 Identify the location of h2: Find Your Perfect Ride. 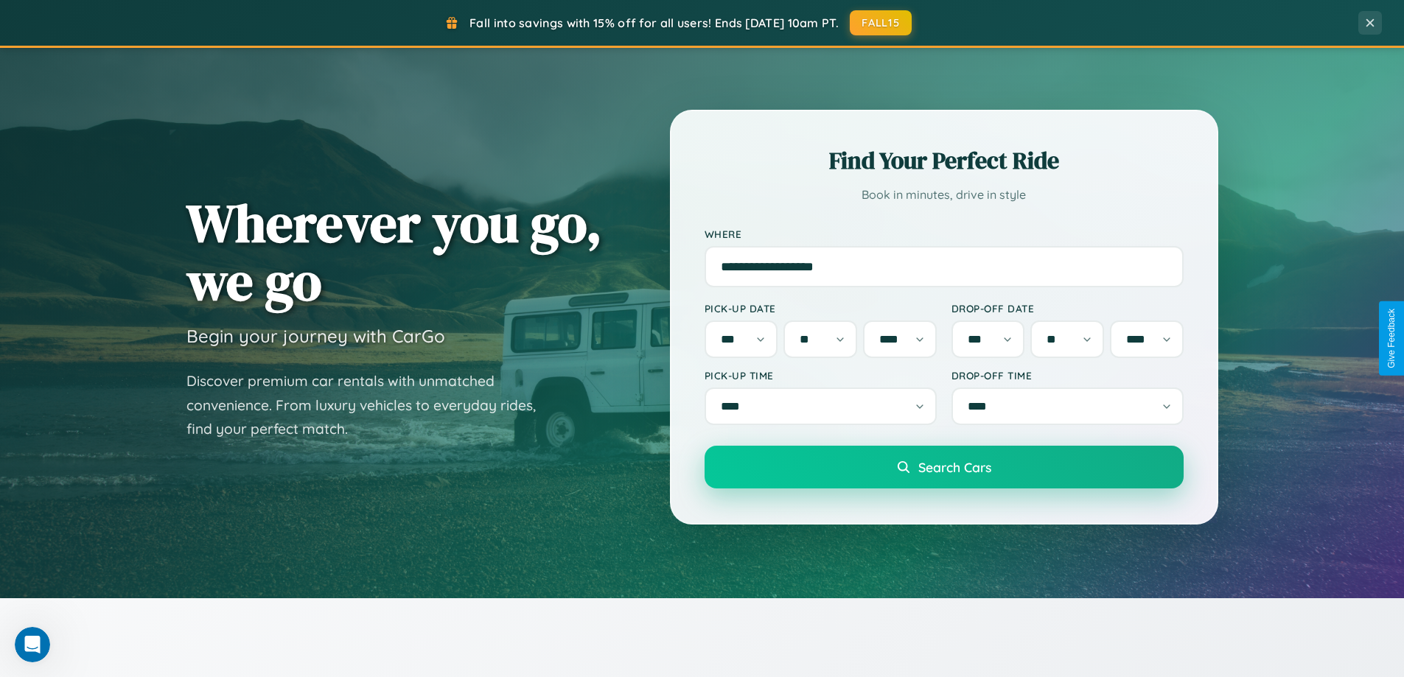
(944, 161).